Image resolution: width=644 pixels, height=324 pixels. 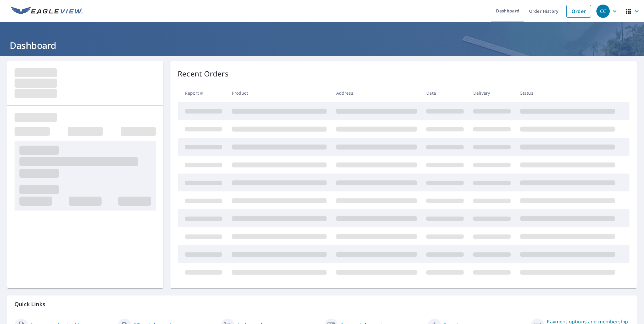 I want to click on th: Status, so click(x=568, y=93).